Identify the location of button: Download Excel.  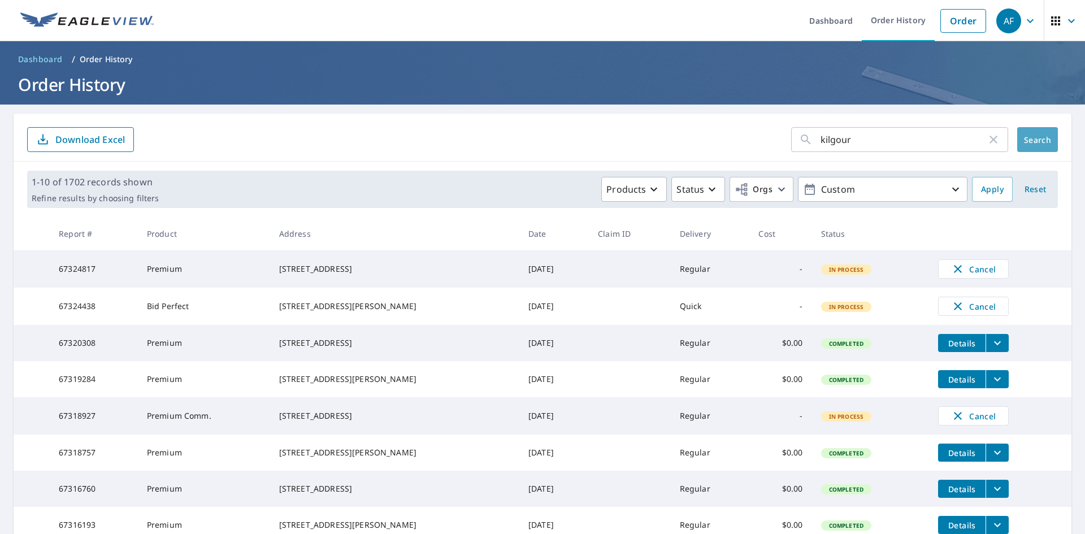
(80, 140).